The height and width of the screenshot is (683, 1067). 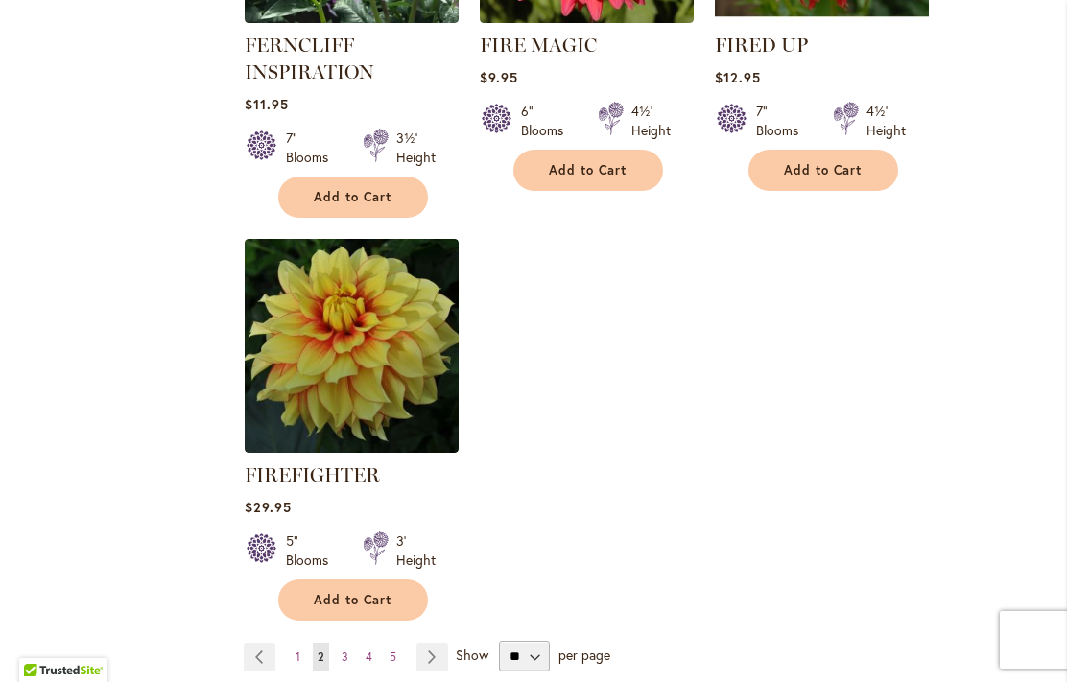 What do you see at coordinates (368, 657) in the screenshot?
I see `span: 4` at bounding box center [368, 657].